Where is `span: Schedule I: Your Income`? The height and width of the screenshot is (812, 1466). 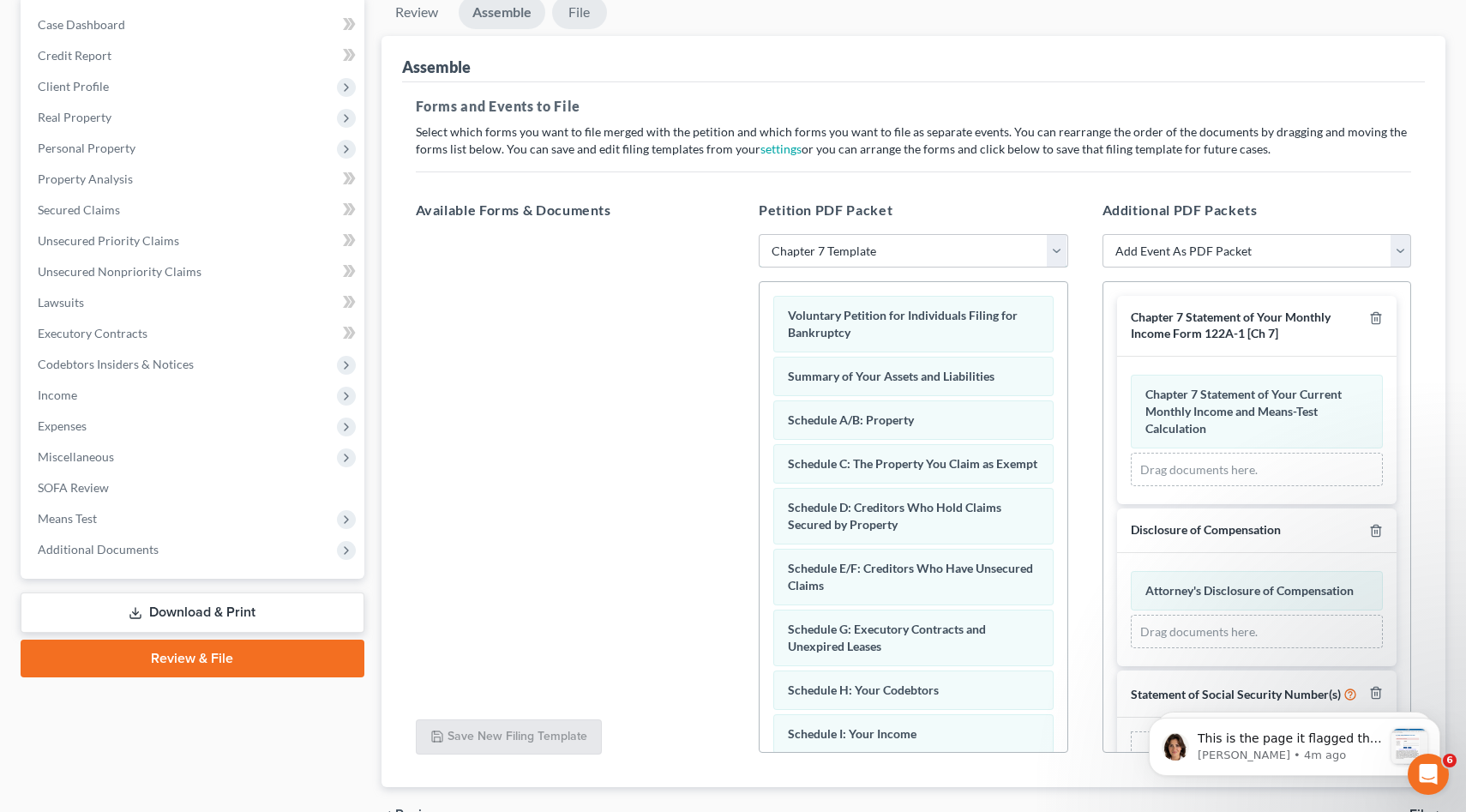
span: Schedule I: Your Income is located at coordinates (852, 733).